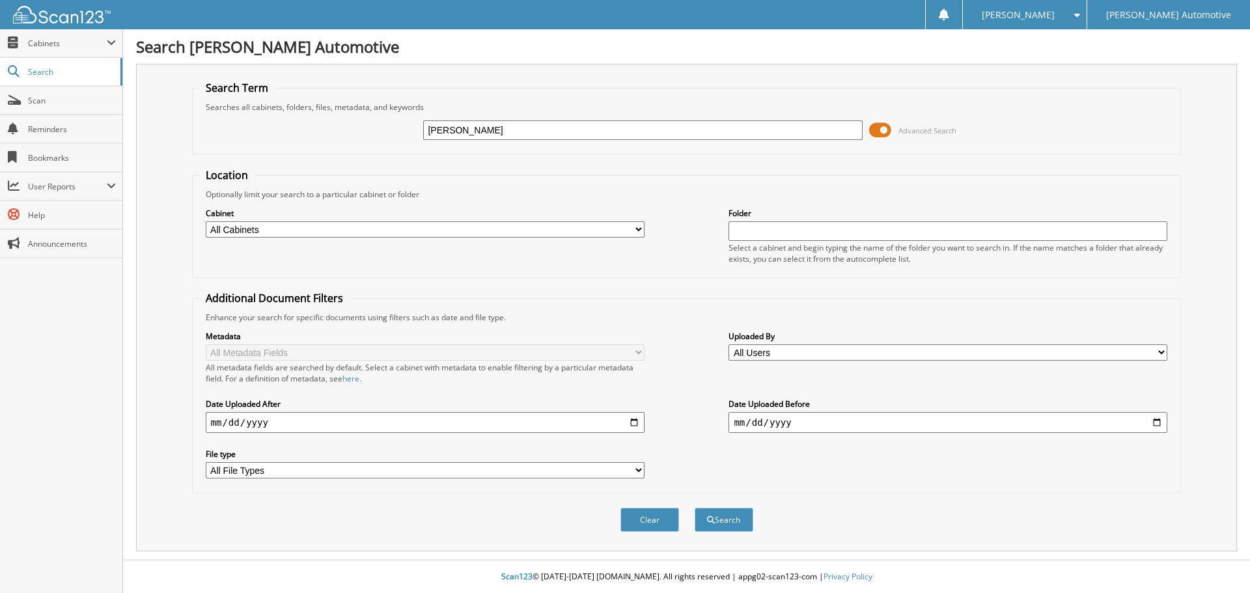 The width and height of the screenshot is (1250, 593). I want to click on label: Date Uploaded Before, so click(948, 404).